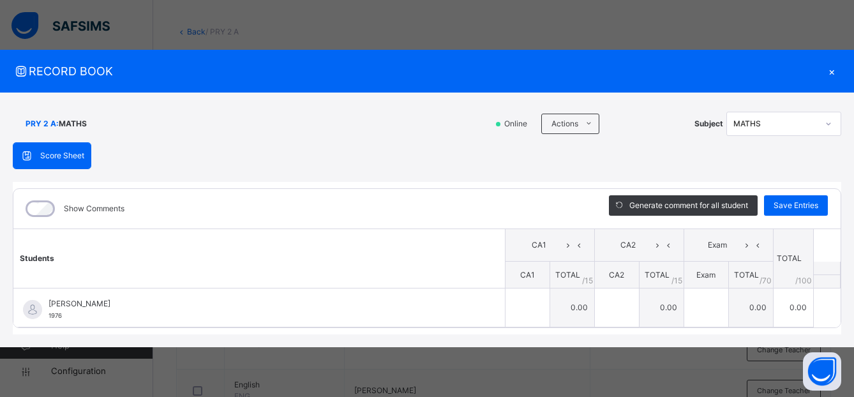 Image resolution: width=854 pixels, height=397 pixels. Describe the element at coordinates (55, 315) in the screenshot. I see `span: 1976` at that location.